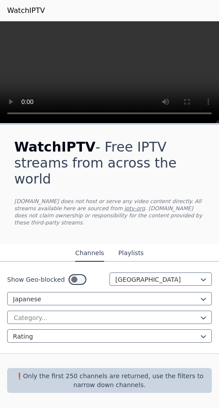  Describe the element at coordinates (109, 163) in the screenshot. I see `h1: - Free IPTV streams from across the world` at that location.